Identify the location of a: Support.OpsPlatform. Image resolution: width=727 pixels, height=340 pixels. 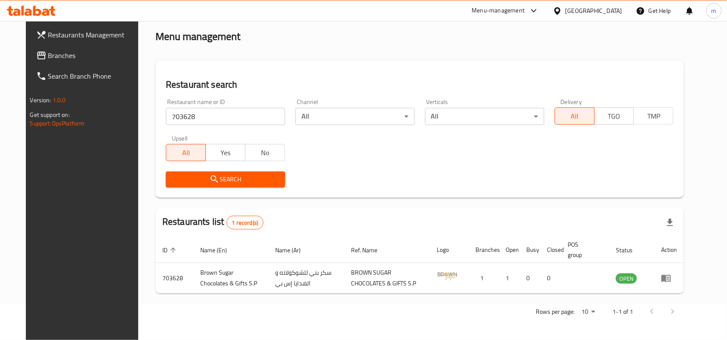
(57, 124).